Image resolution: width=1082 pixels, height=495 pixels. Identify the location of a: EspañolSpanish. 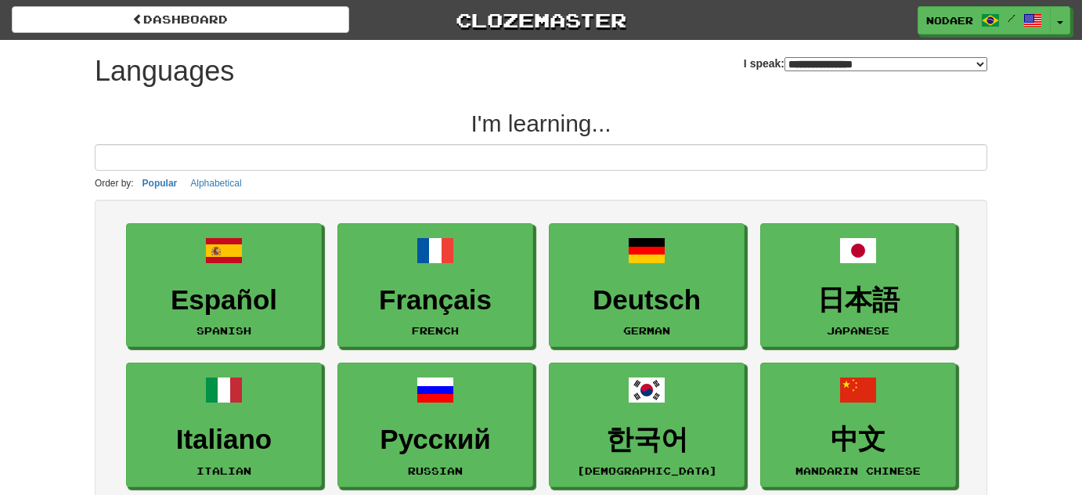
(224, 285).